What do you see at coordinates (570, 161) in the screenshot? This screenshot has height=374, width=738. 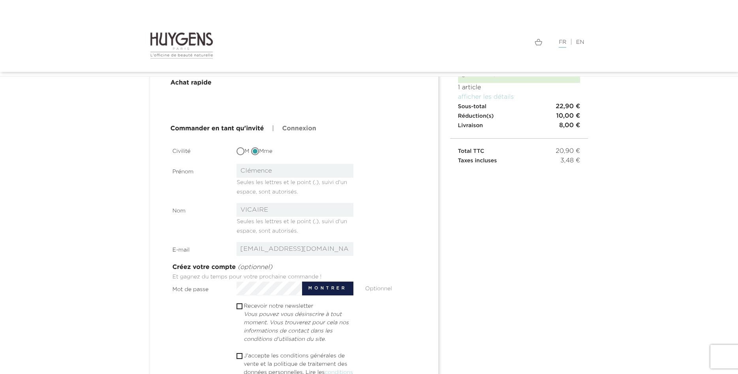 I see `span: 3,48 €` at bounding box center [570, 161].